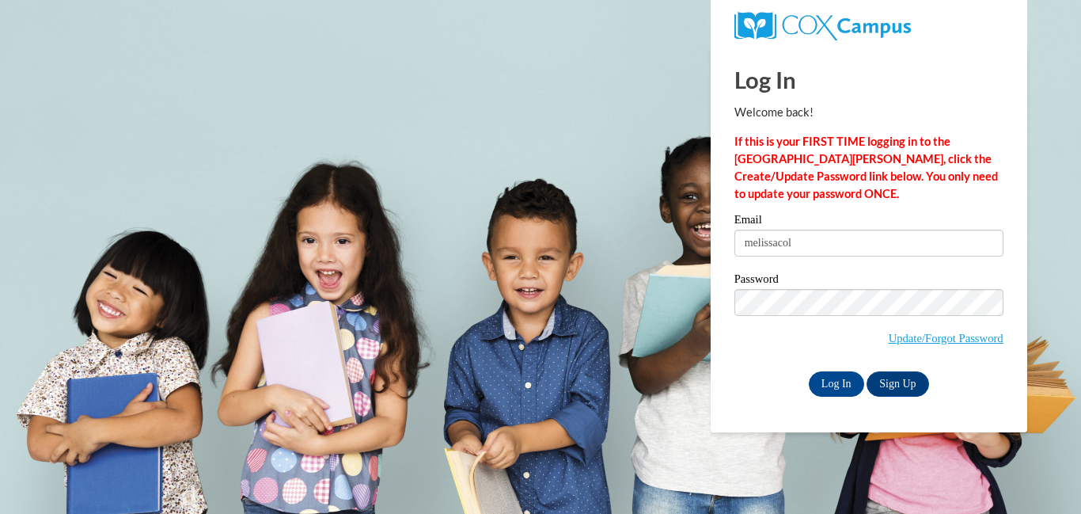  What do you see at coordinates (837, 384) in the screenshot?
I see `input: Log In` at bounding box center [837, 384].